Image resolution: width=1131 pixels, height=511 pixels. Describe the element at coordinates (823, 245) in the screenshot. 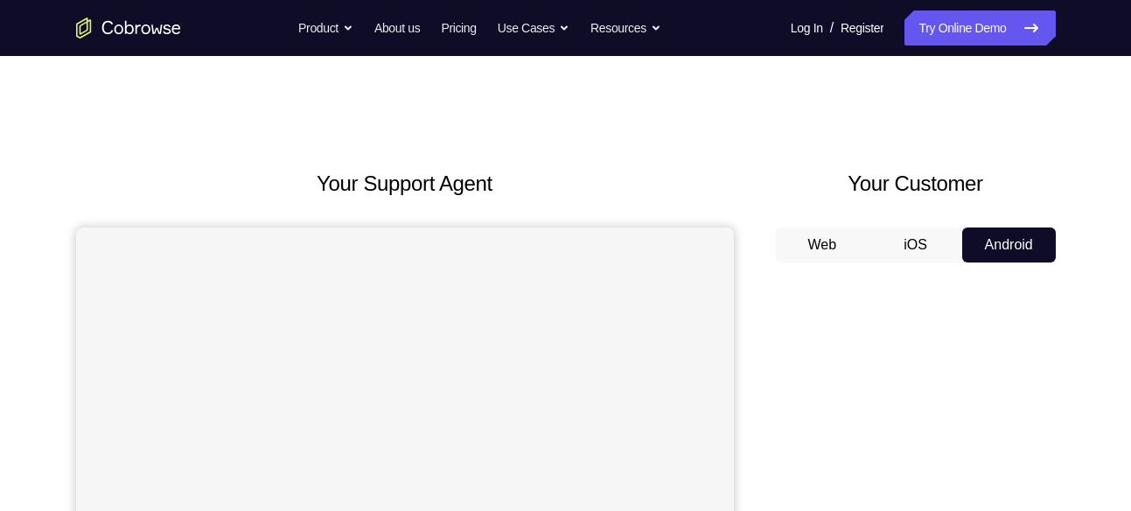

I see `button: Web` at that location.